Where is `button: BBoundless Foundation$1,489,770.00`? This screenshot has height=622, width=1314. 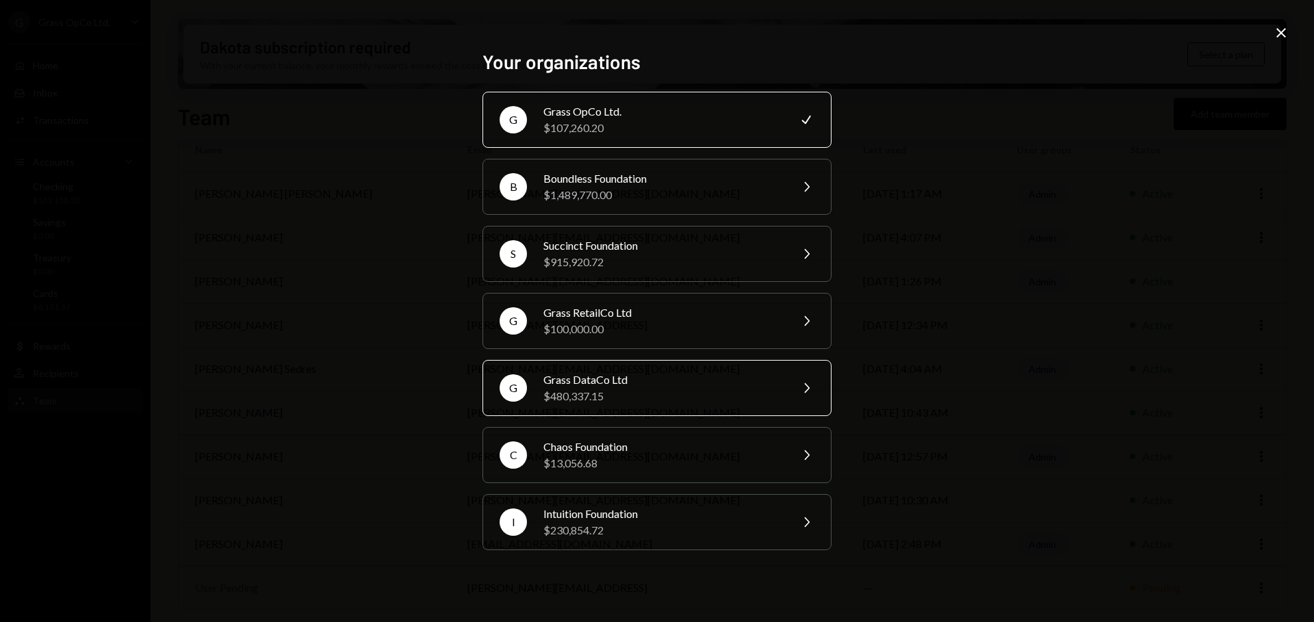 button: BBoundless Foundation$1,489,770.00 is located at coordinates (657, 187).